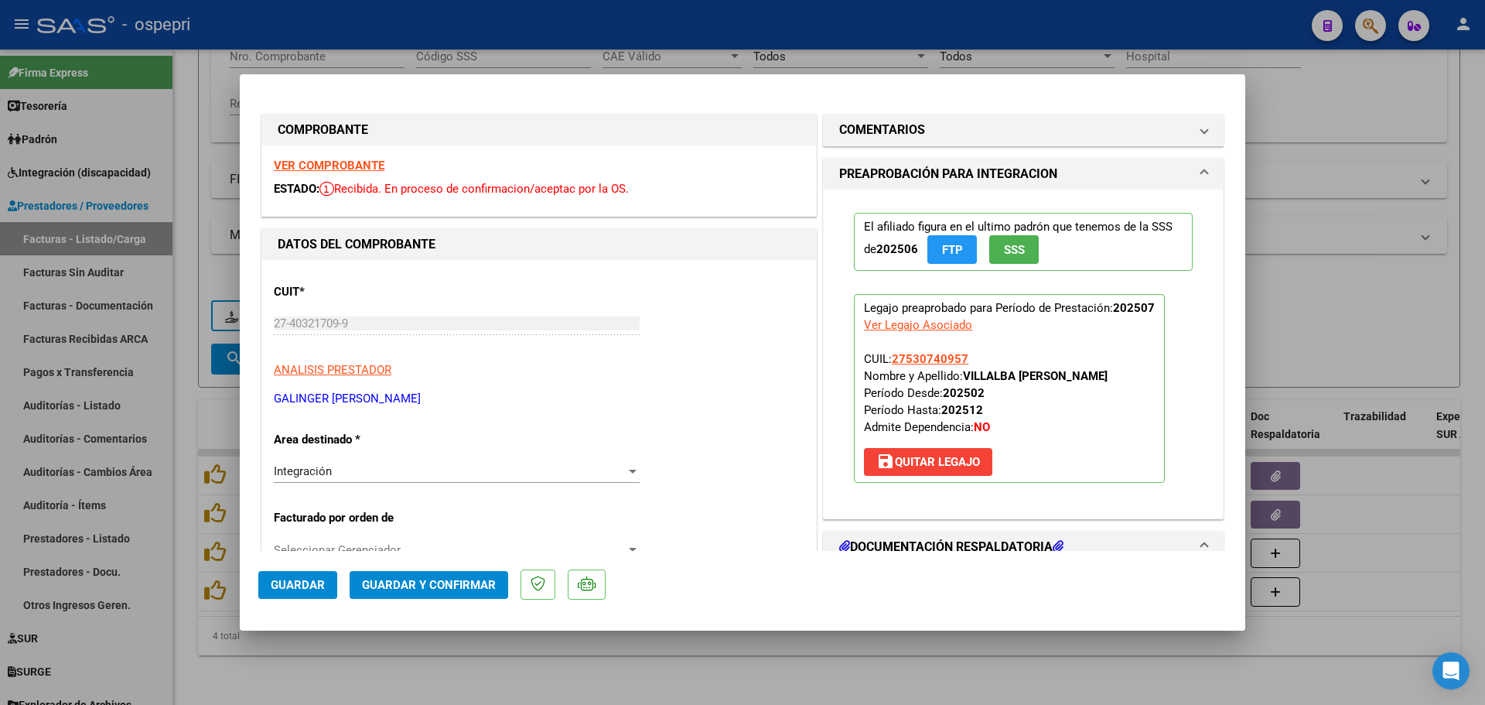 The width and height of the screenshot is (1485, 705). Describe the element at coordinates (985, 393) in the screenshot. I see `span: CUIL: Nombre y Apellido: Período Desde: Período Hasta: Admite Dependencia:` at that location.